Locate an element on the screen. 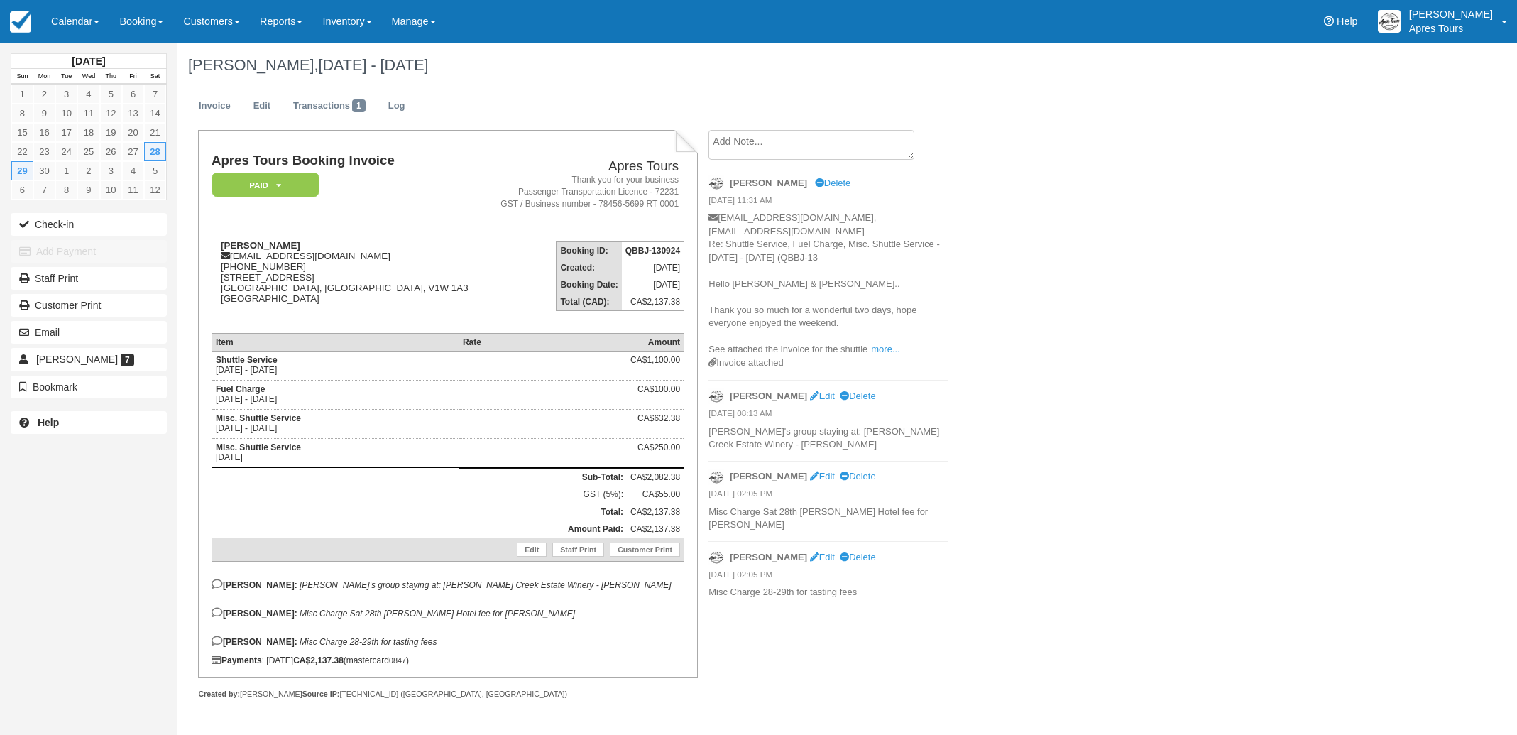 Image resolution: width=1517 pixels, height=735 pixels. i: Help is located at coordinates (1329, 21).